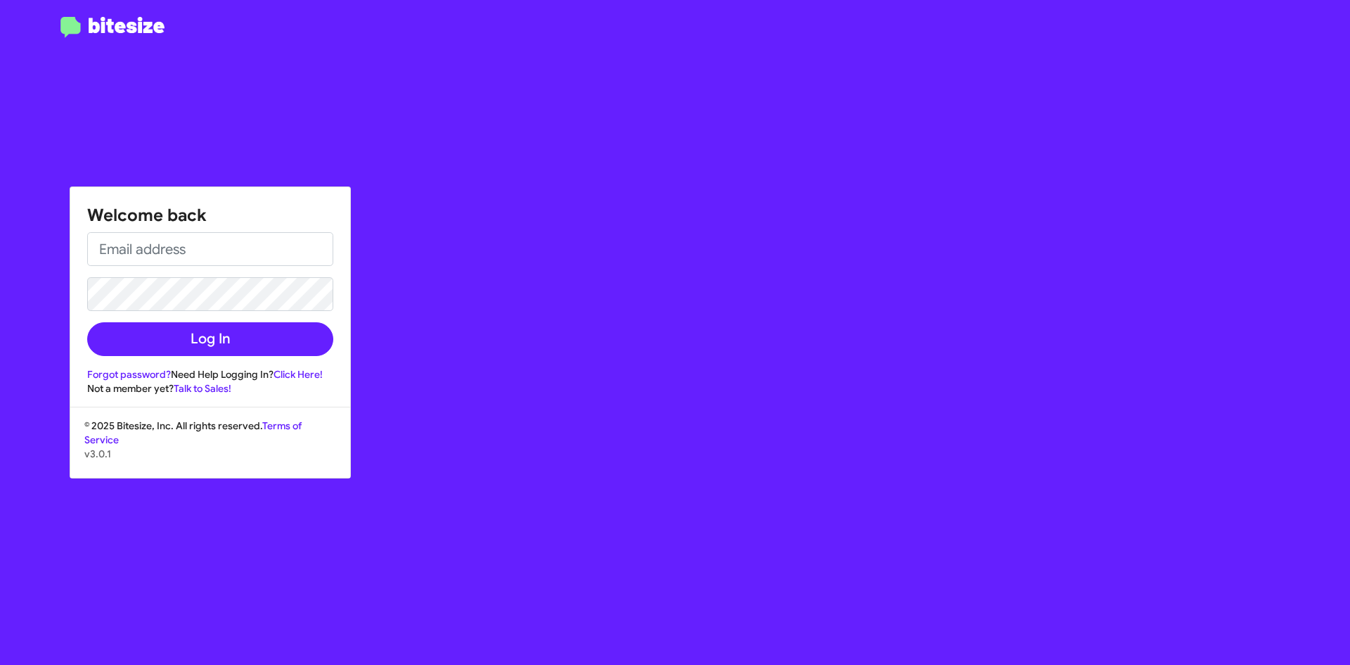 This screenshot has width=1350, height=665. Describe the element at coordinates (210, 448) in the screenshot. I see `div: © 2025 Bitesize, Inc. All rights reserved.` at that location.